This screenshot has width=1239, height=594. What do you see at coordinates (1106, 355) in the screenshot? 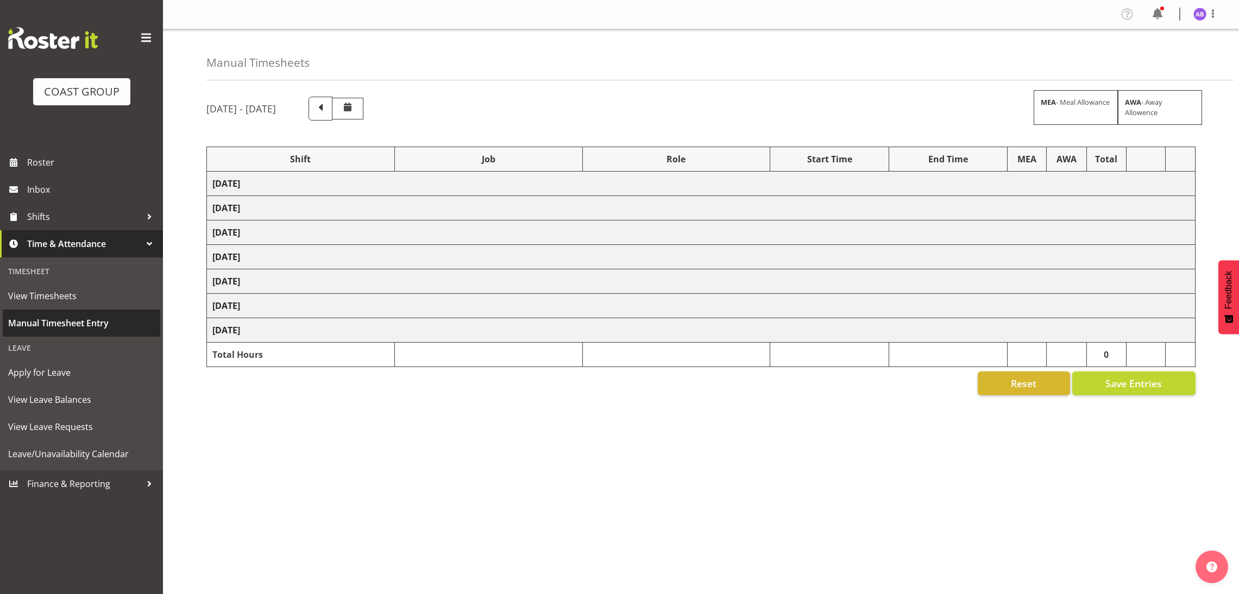
I see `td: 0` at bounding box center [1106, 355].